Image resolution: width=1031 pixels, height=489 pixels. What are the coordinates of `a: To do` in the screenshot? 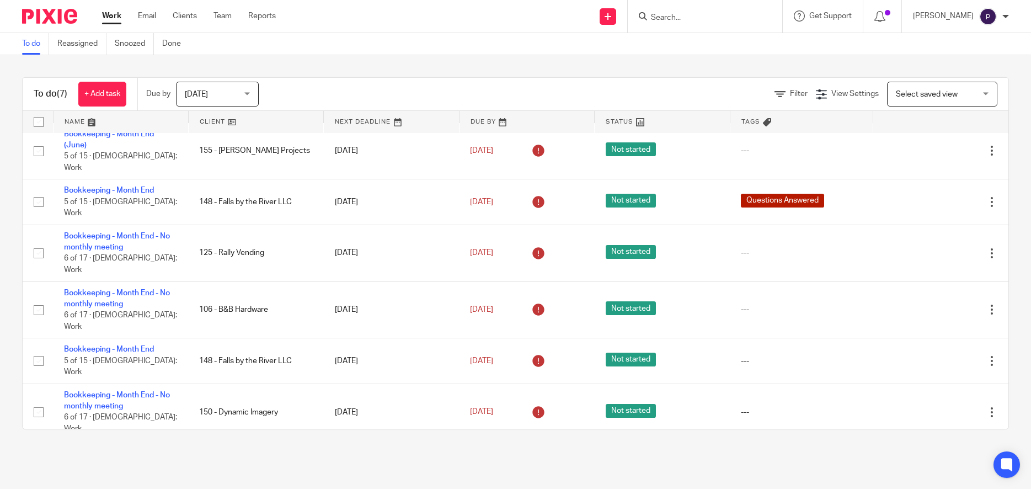 It's located at (35, 44).